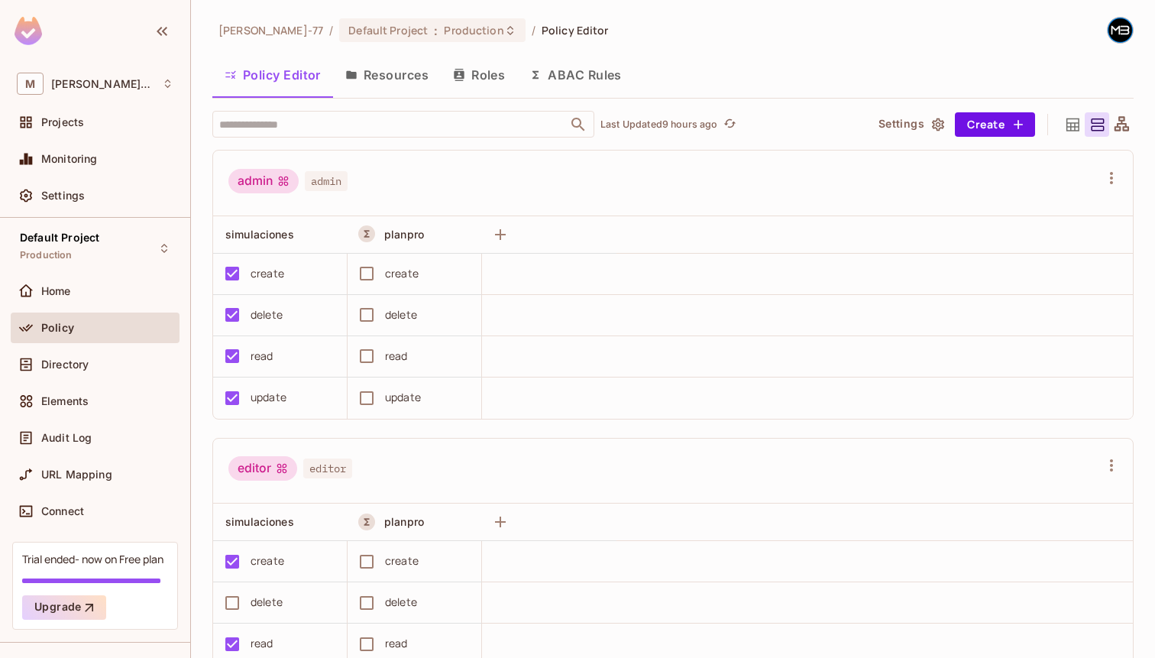 The height and width of the screenshot is (658, 1155). Describe the element at coordinates (66, 438) in the screenshot. I see `span: Audit Log` at that location.